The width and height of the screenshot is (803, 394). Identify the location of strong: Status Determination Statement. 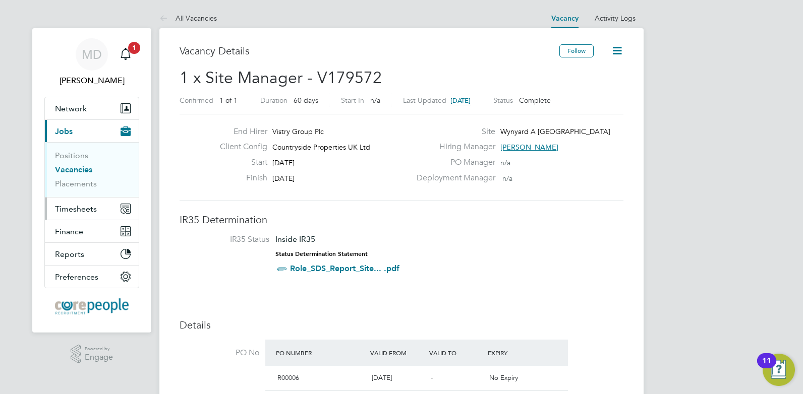
(321, 254).